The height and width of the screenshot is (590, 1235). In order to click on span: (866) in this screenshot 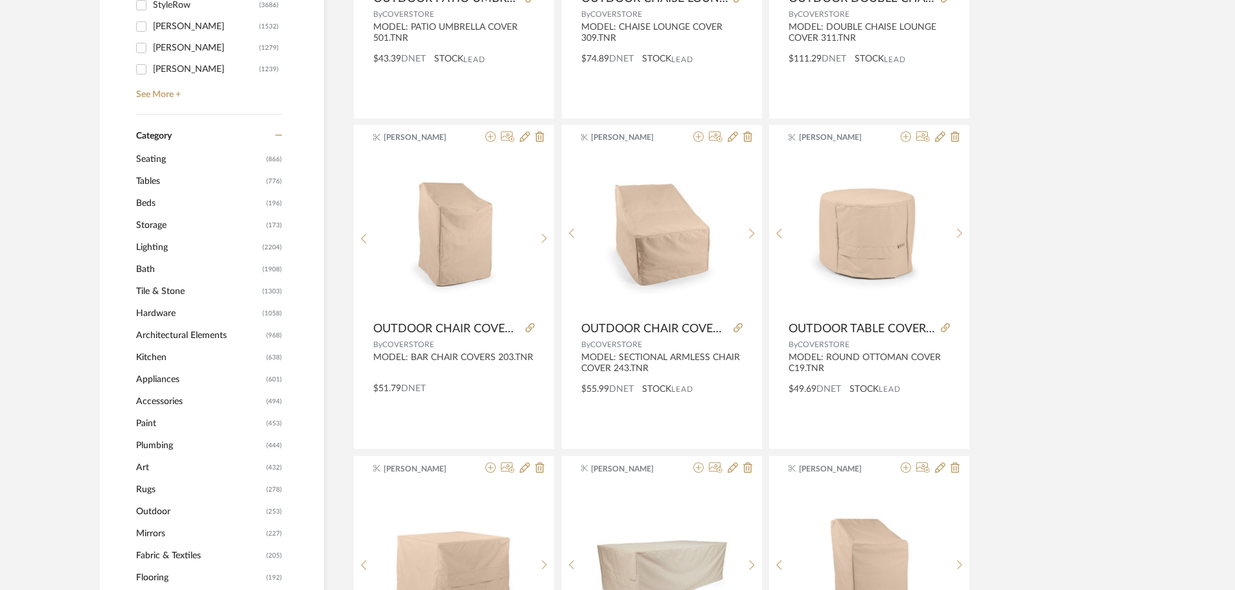, I will do `click(274, 159)`.